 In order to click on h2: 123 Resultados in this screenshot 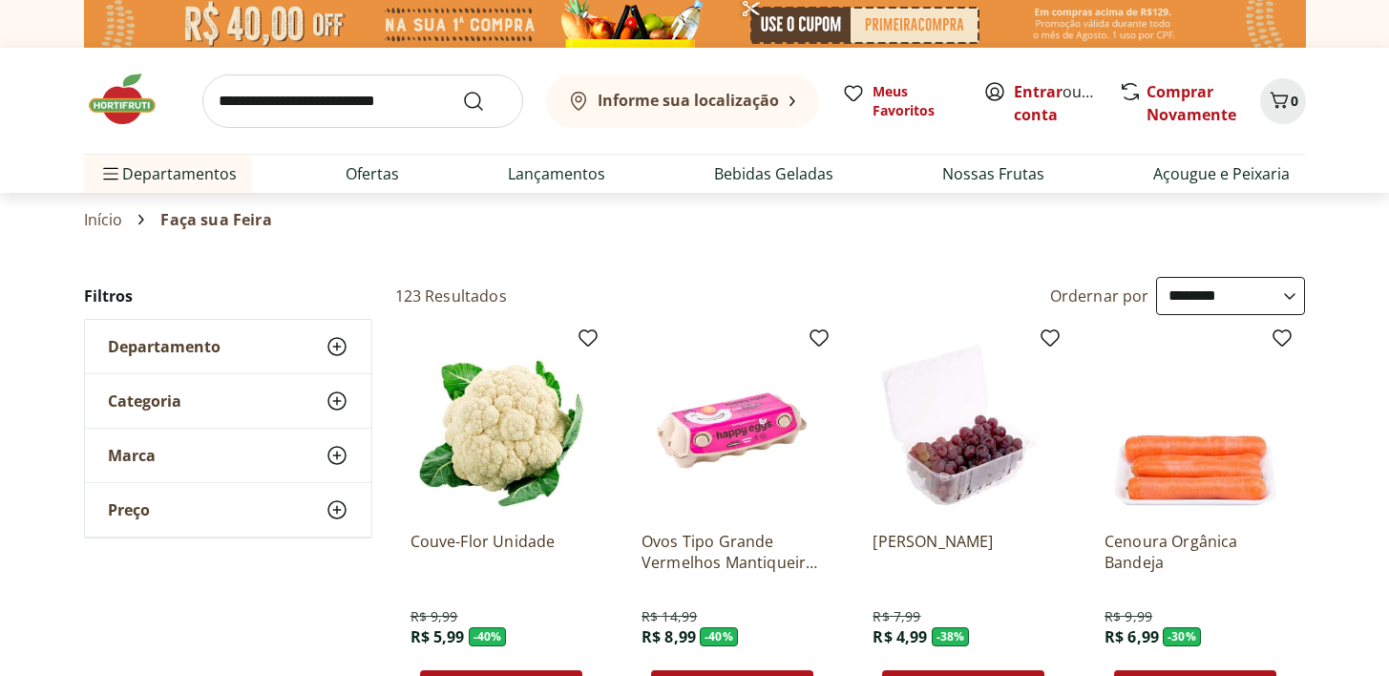, I will do `click(450, 296)`.